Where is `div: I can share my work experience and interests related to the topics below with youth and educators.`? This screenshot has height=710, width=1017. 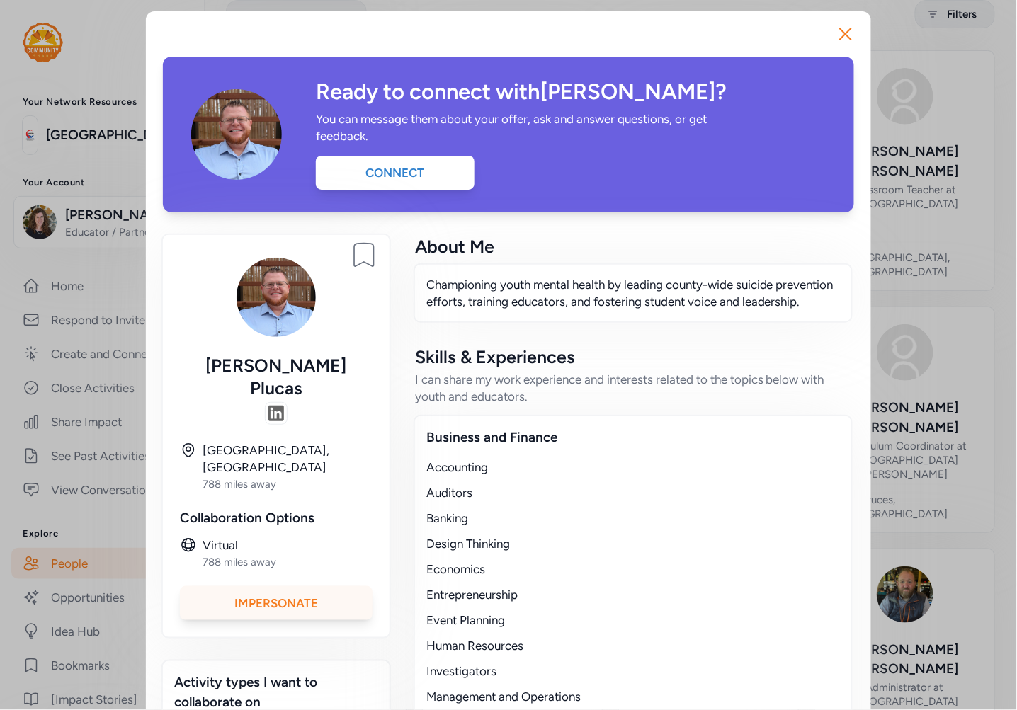
div: I can share my work experience and interests related to the topics below with youth and educators. is located at coordinates (633, 388).